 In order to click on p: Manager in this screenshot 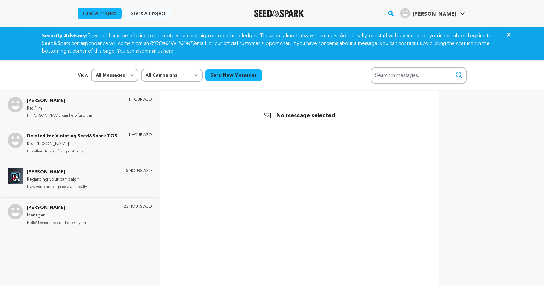, I will do `click(58, 215)`.